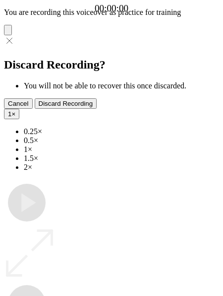 Image resolution: width=223 pixels, height=296 pixels. Describe the element at coordinates (122, 86) in the screenshot. I see `li: You will not be able to recover this once discarded.` at that location.